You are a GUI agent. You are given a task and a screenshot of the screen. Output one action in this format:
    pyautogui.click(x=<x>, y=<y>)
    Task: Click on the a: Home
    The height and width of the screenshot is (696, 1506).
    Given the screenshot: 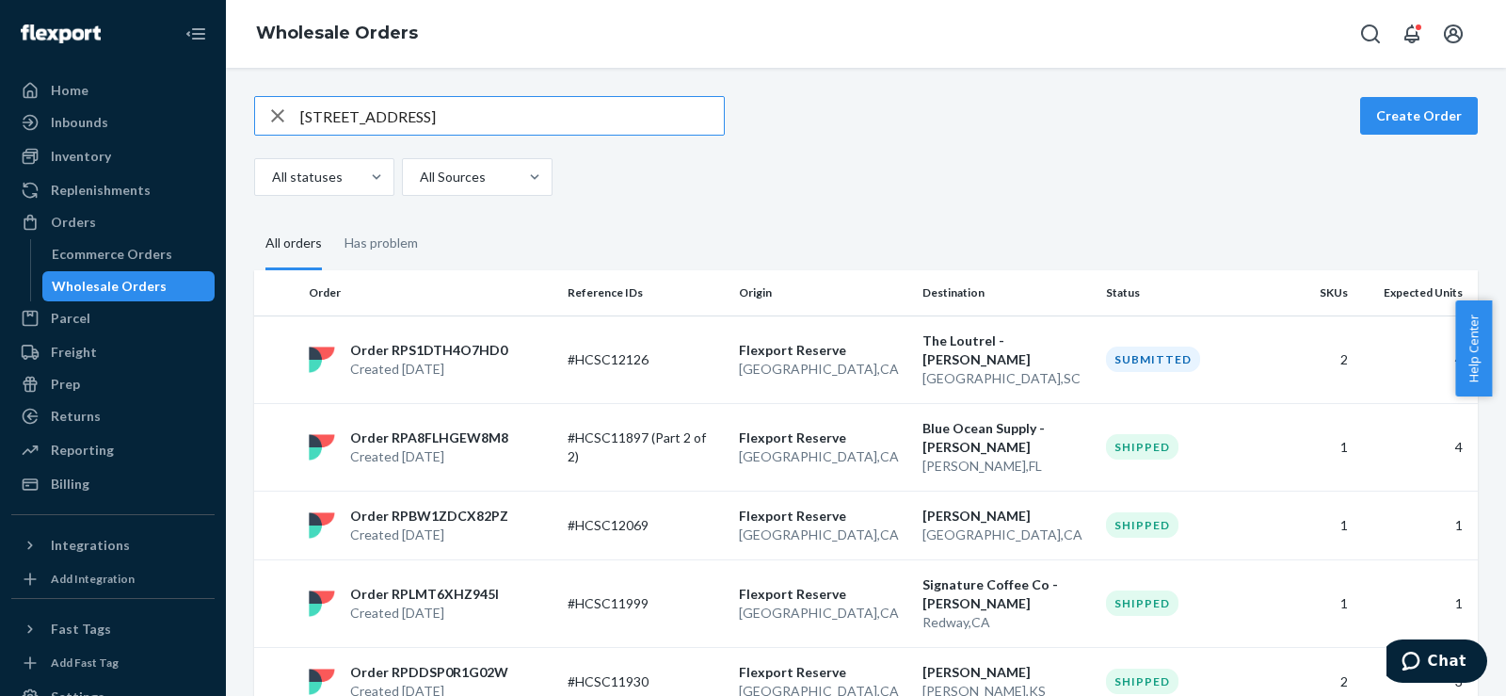 What is the action you would take?
    pyautogui.click(x=113, y=90)
    